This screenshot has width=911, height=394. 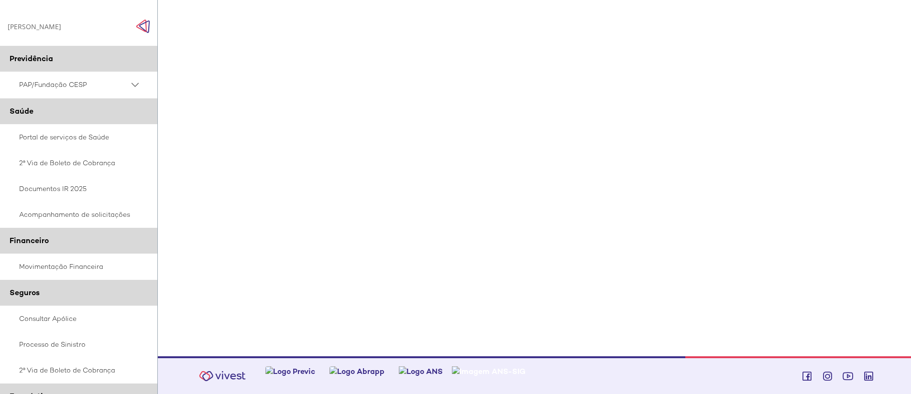 What do you see at coordinates (143, 26) in the screenshot?
I see `img: Fechar menu` at bounding box center [143, 26].